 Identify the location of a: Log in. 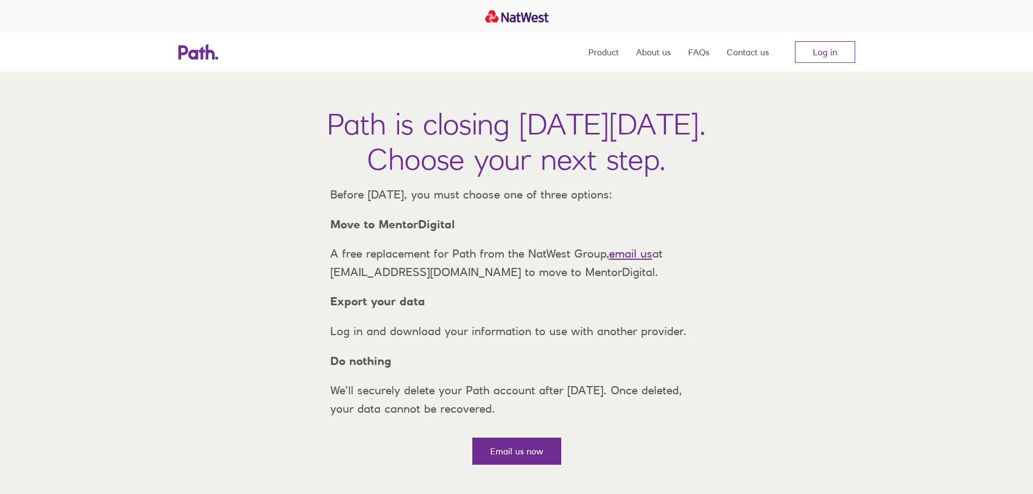
(824, 52).